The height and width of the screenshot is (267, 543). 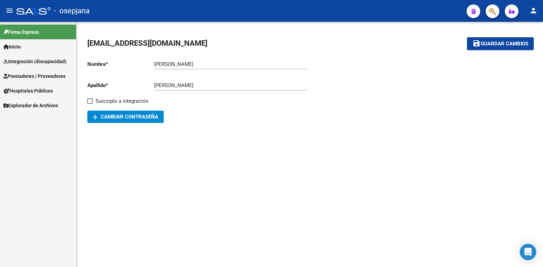 I want to click on mat-icon: add, so click(x=95, y=117).